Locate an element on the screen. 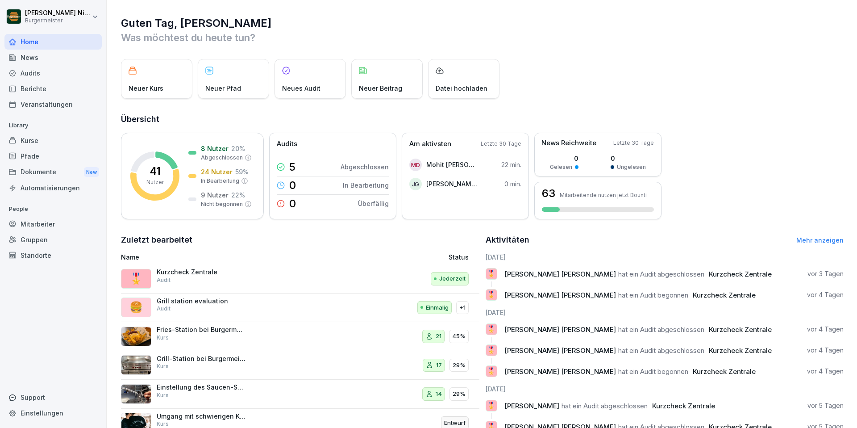  p: 9 Nutzer is located at coordinates (215, 195).